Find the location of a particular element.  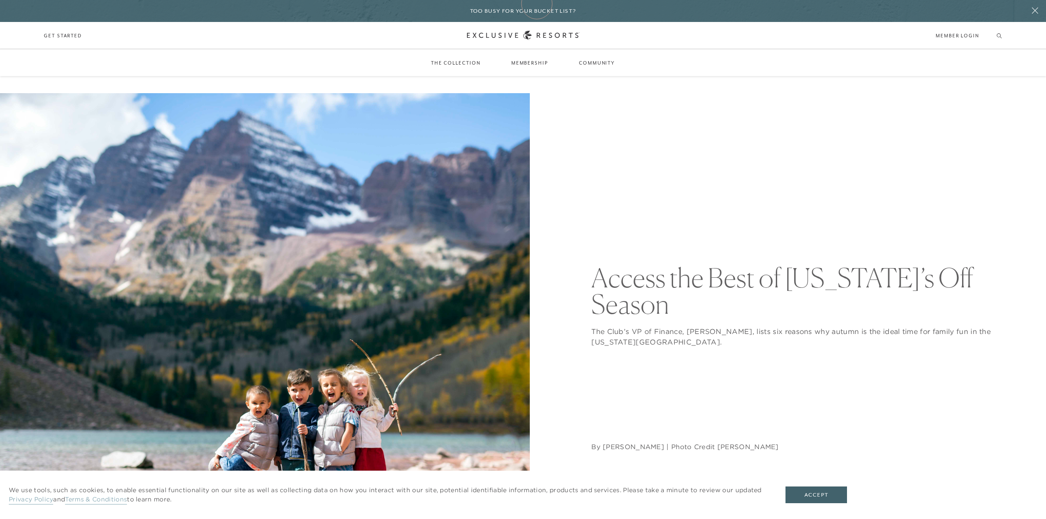

h6: Too busy for your bucket list? is located at coordinates (523, 11).